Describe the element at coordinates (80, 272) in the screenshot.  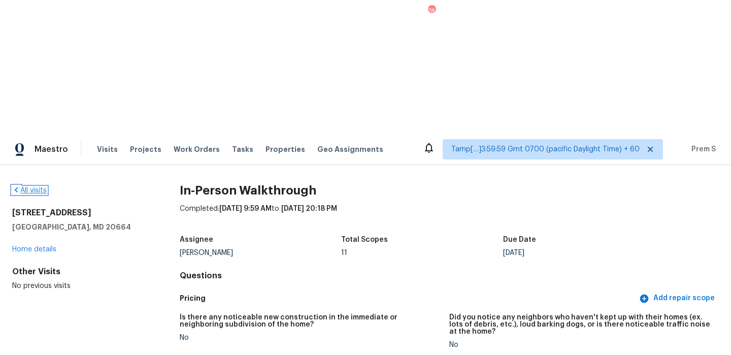
I see `div: Other Visits` at that location.